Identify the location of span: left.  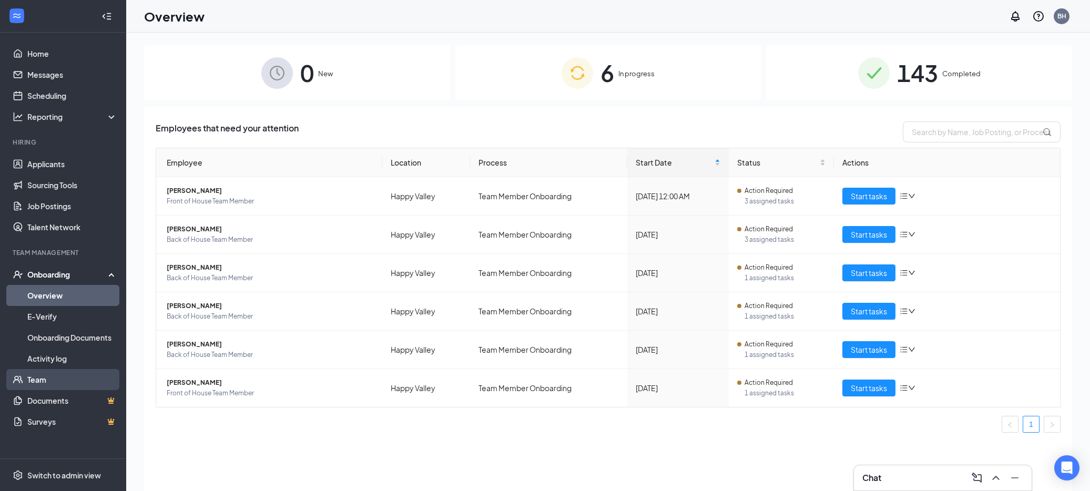
(1010, 425).